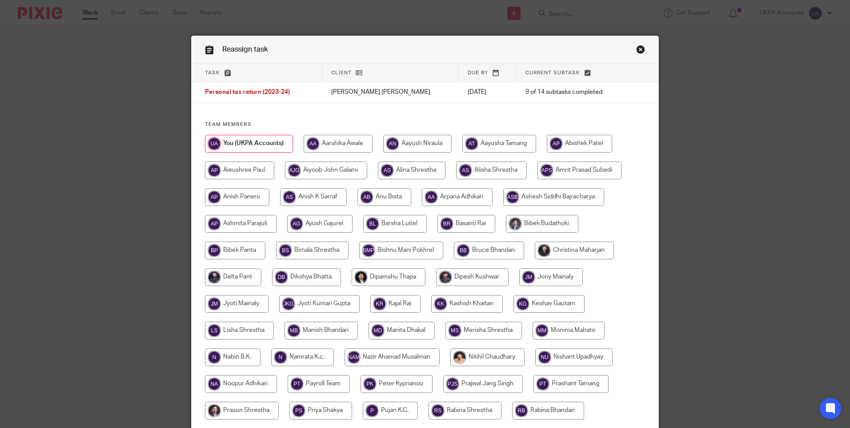 The image size is (850, 428). Describe the element at coordinates (425, 125) in the screenshot. I see `h4: Team members` at that location.